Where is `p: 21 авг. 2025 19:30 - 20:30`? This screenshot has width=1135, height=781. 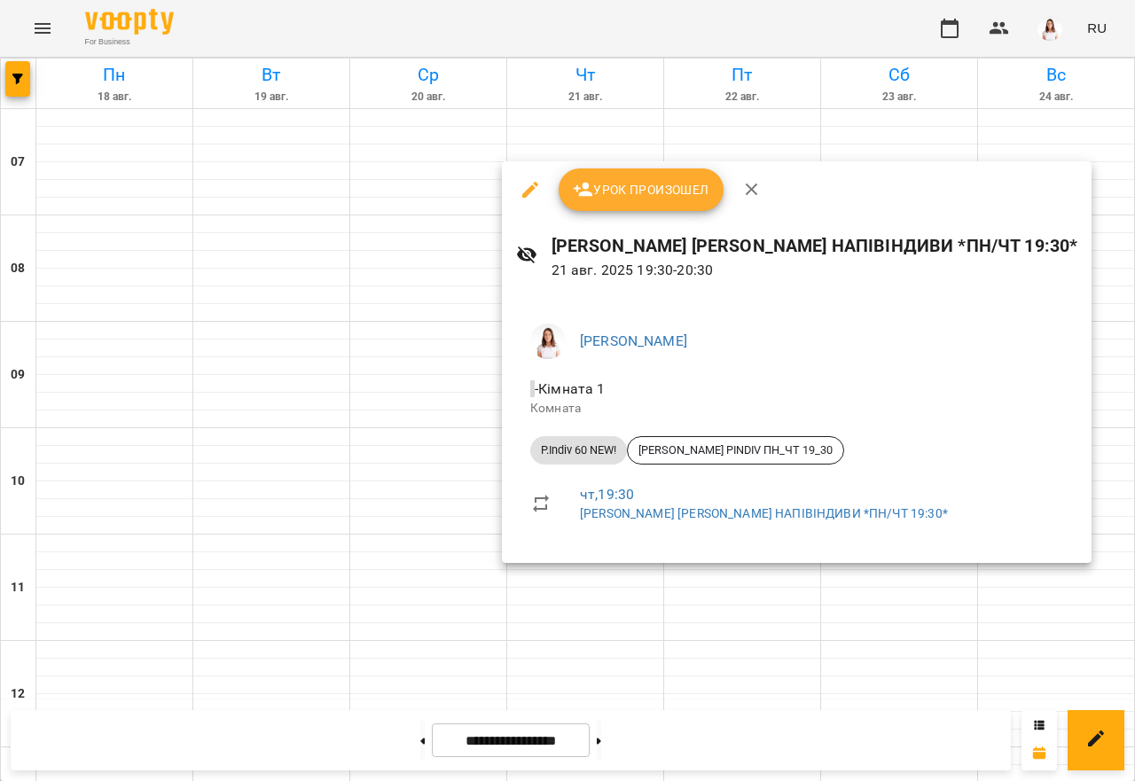
p: 21 авг. 2025 19:30 - 20:30 is located at coordinates (815, 271).